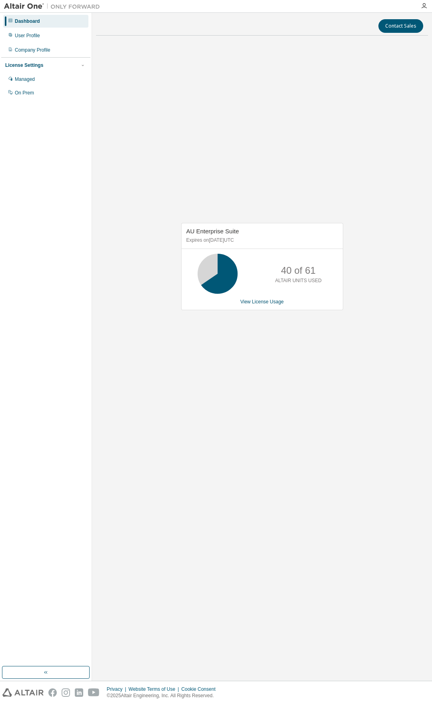 The width and height of the screenshot is (432, 704). What do you see at coordinates (94, 693) in the screenshot?
I see `img: youtube.svg` at bounding box center [94, 693].